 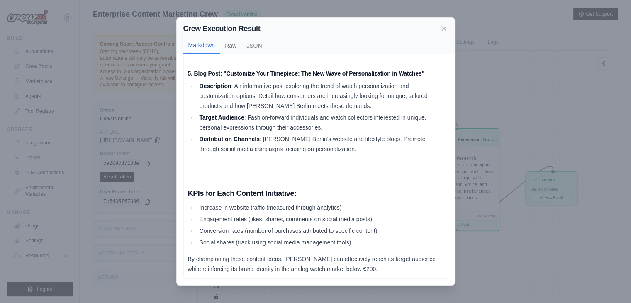 What do you see at coordinates (231, 46) in the screenshot?
I see `button: Raw` at bounding box center [231, 46].